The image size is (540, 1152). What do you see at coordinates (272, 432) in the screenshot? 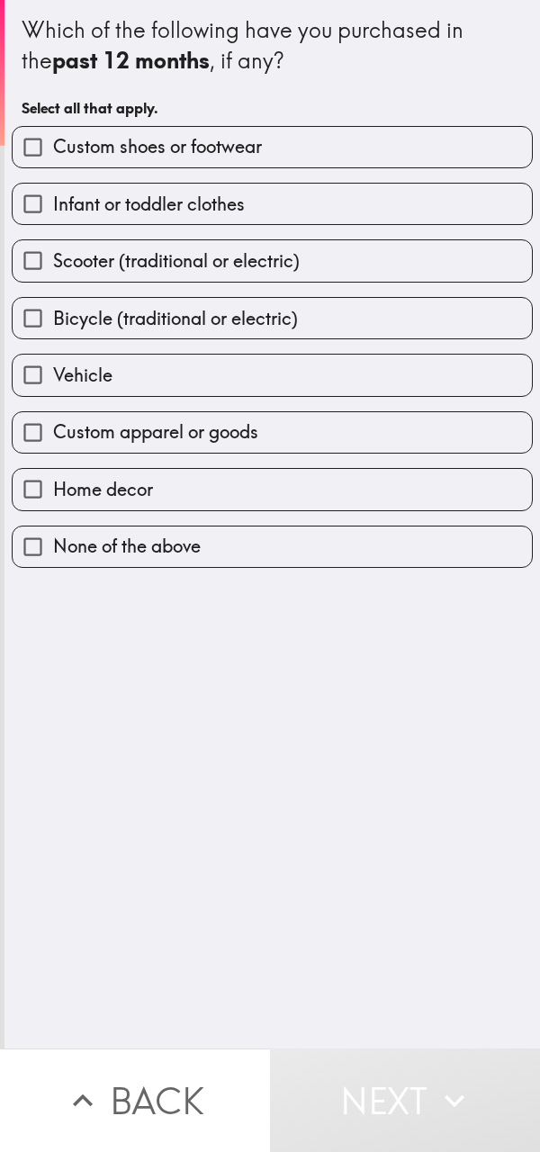
I see `button: Custom apparel or goods` at bounding box center [272, 432].